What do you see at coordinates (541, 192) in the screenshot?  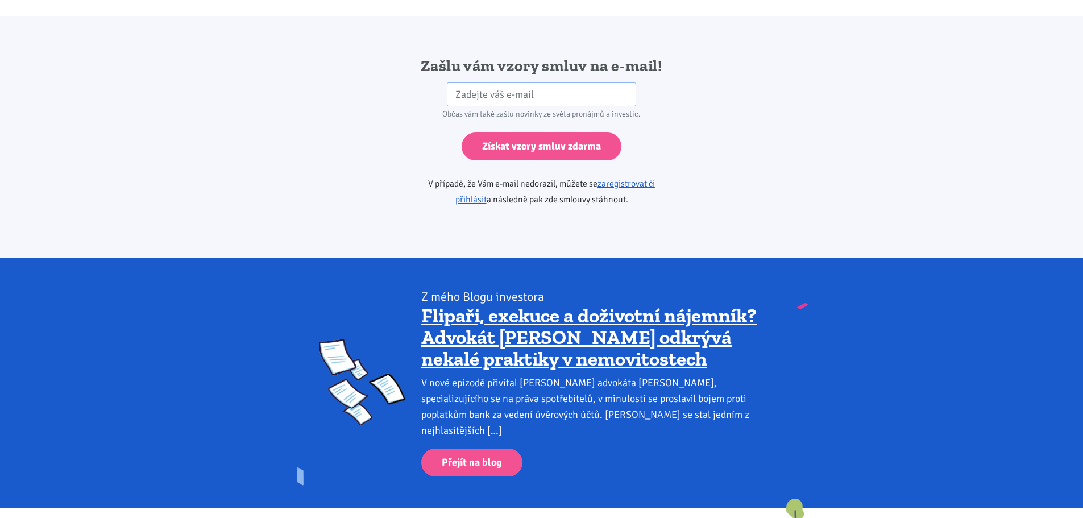 I see `p: V případě, že Vám e-mail nedorazil, můžete se a následně pak zde smlouvy stáhnout.` at bounding box center [541, 192].